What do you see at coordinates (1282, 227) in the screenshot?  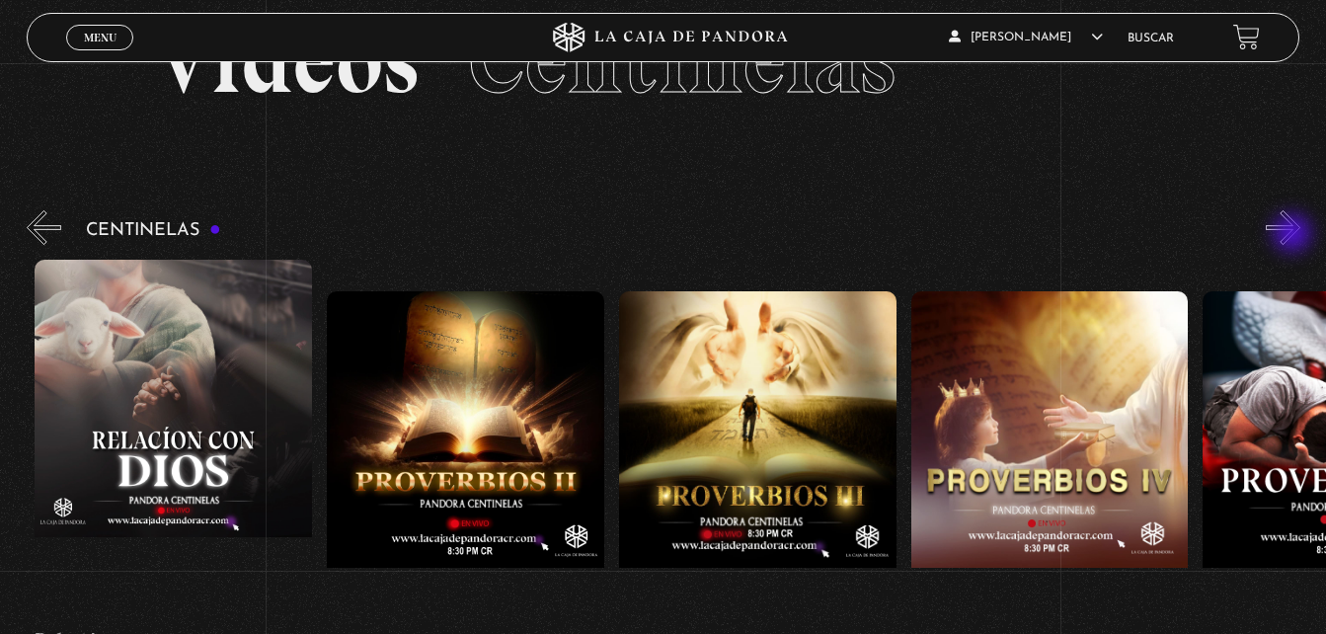 I see `button: Next` at bounding box center [1282, 227].